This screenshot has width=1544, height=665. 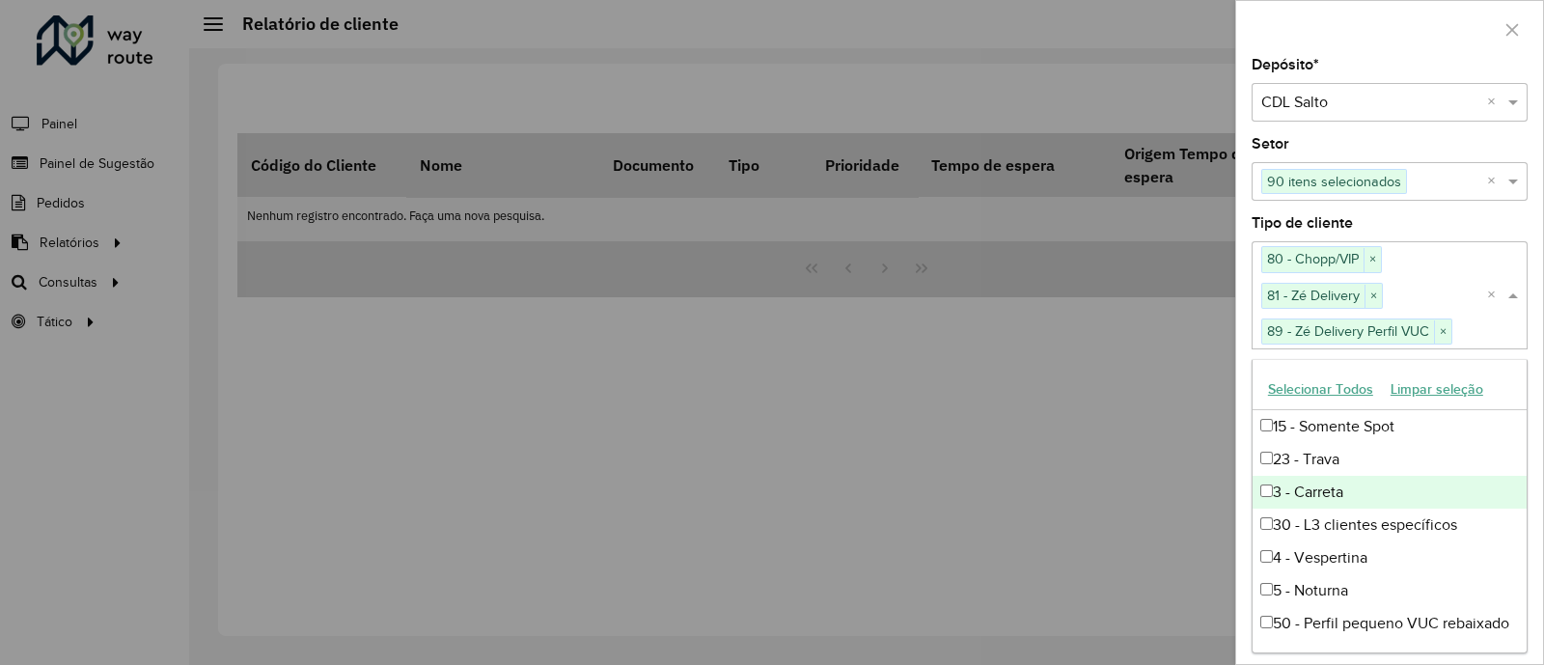 I want to click on div: 30 - L3 clientes específicos, so click(x=1390, y=525).